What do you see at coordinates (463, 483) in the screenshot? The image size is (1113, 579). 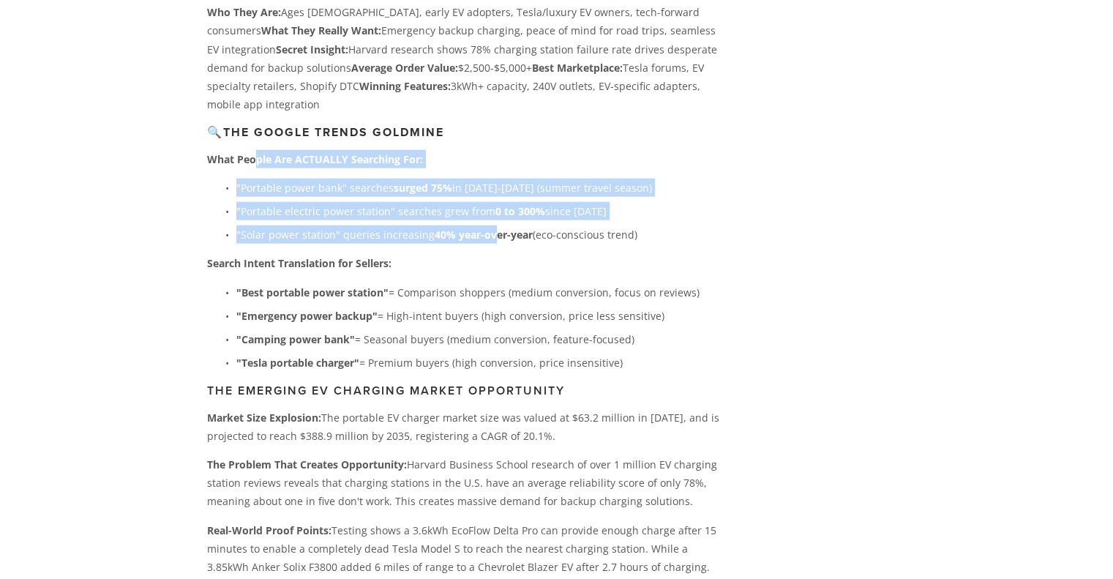 I see `p: Harvard Business School research of over 1 million EV charging station reviews reveals that charg...` at bounding box center [463, 483].